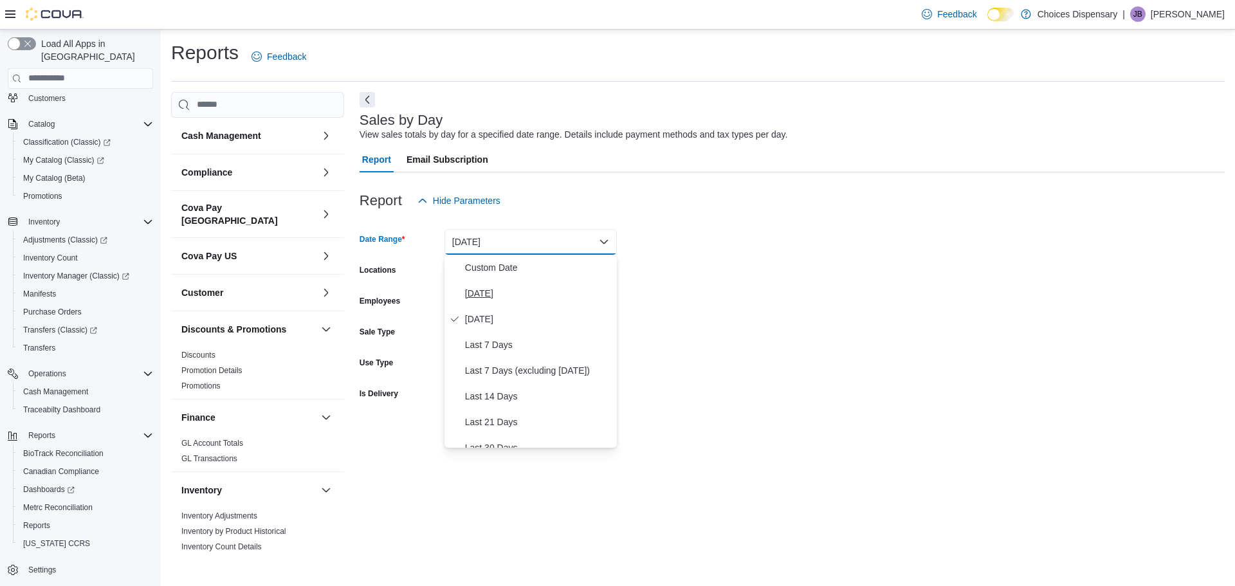 This screenshot has width=1235, height=586. Describe the element at coordinates (207, 172) in the screenshot. I see `h3: Compliance` at that location.